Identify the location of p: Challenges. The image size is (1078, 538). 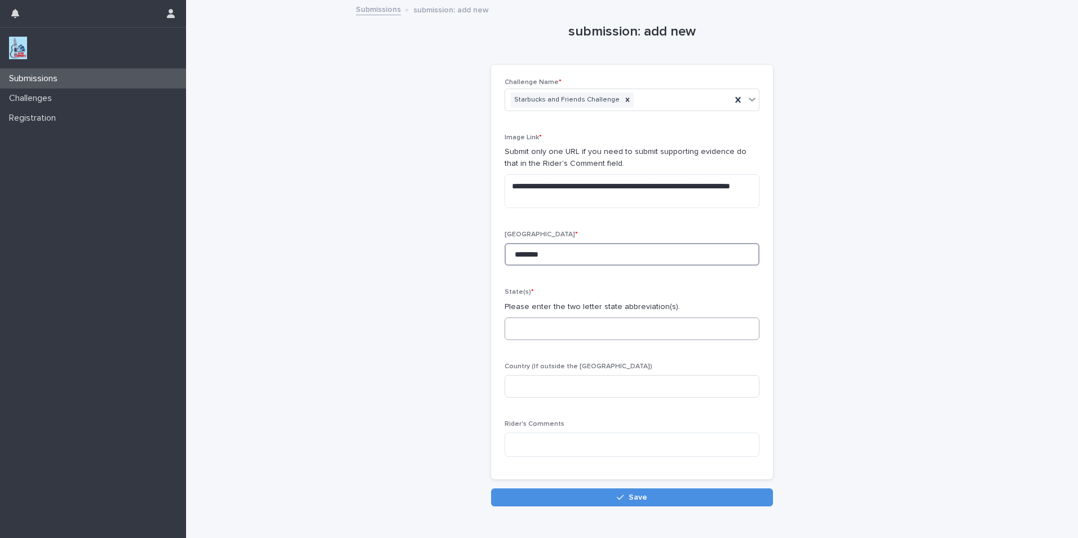
(33, 98).